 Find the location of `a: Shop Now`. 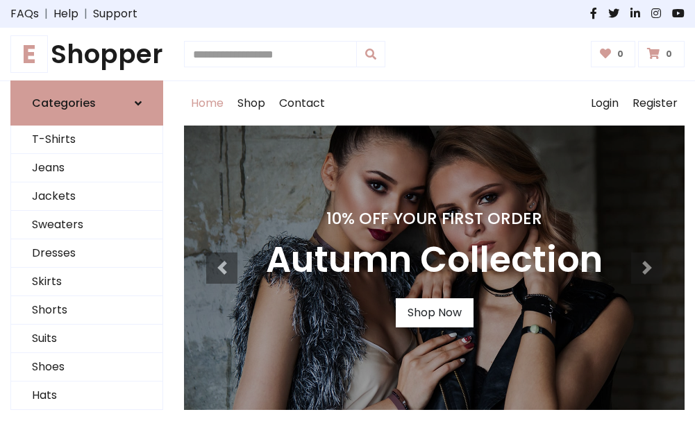

a: Shop Now is located at coordinates (435, 313).